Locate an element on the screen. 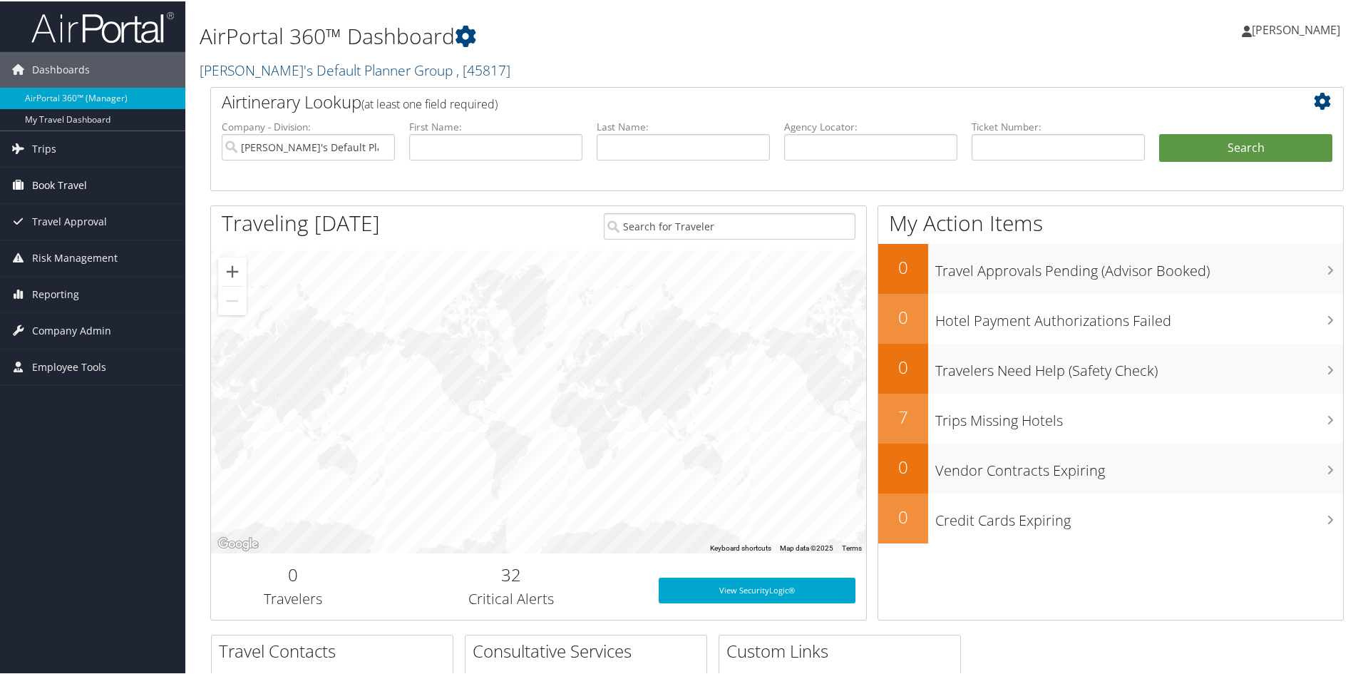 This screenshot has width=1363, height=674. h3: Trips Missing Hotels is located at coordinates (1139, 416).